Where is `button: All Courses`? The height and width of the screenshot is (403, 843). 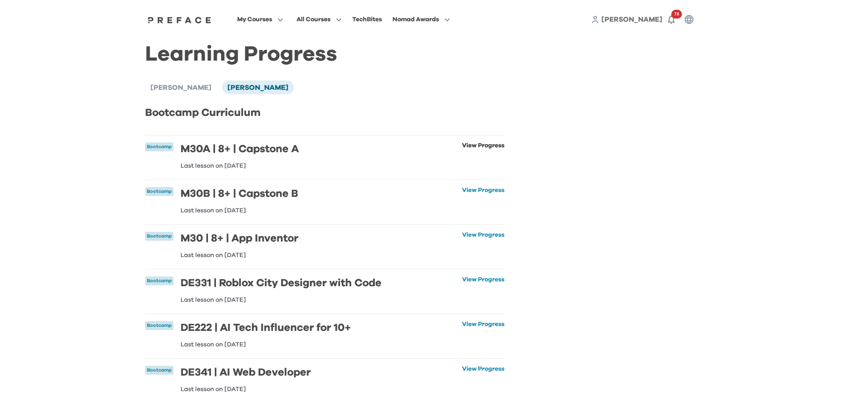
button: All Courses is located at coordinates (319, 19).